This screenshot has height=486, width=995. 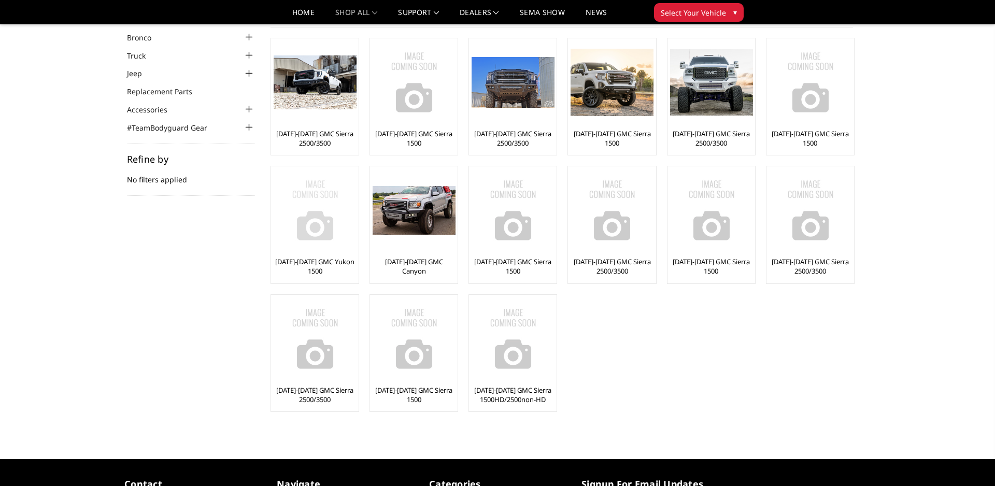 What do you see at coordinates (356, 16) in the screenshot?
I see `a: shop all` at bounding box center [356, 16].